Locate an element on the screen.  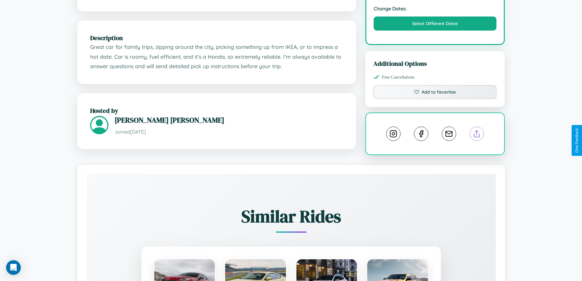
h2: Similar Rides is located at coordinates (291, 216).